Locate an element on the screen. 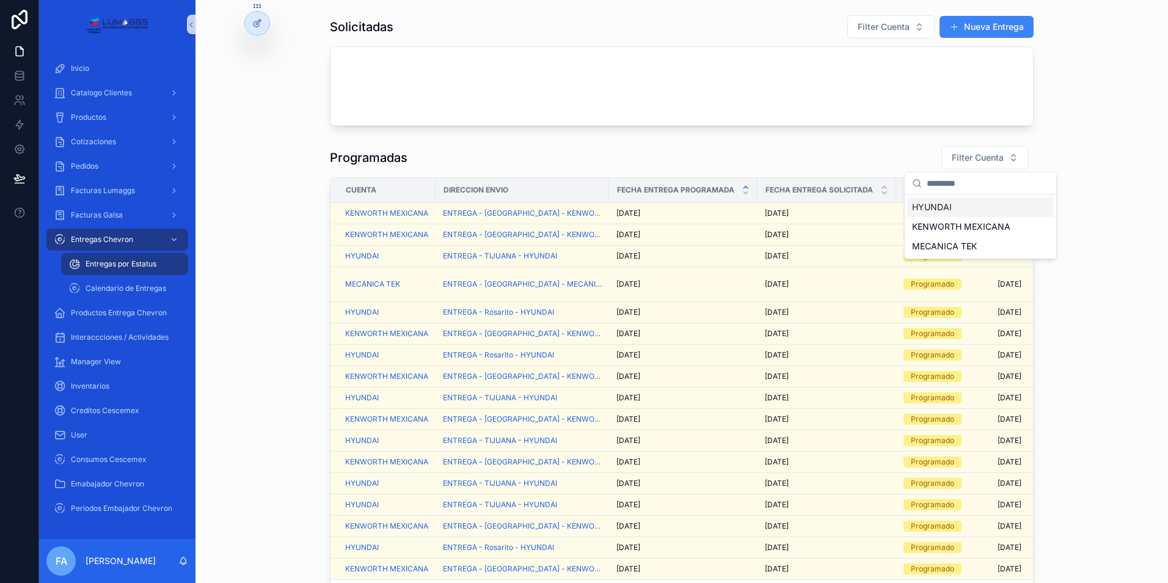  span: ENTREGA - TIJUANA - HYUNDAI is located at coordinates (500, 483).